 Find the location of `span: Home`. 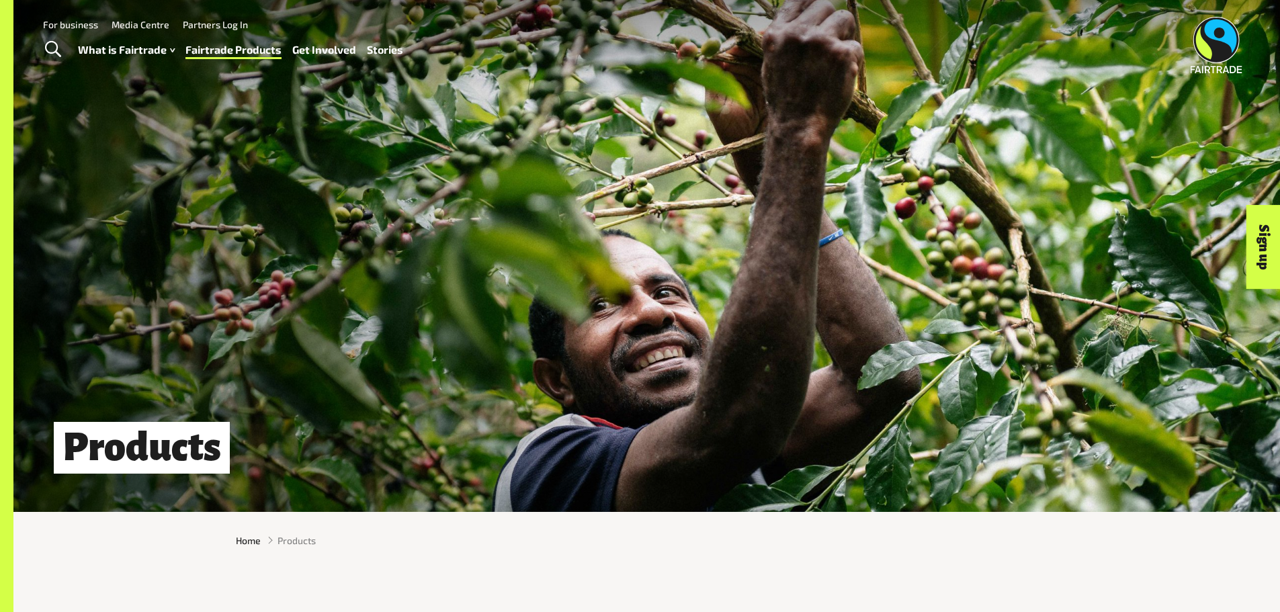

span: Home is located at coordinates (248, 540).